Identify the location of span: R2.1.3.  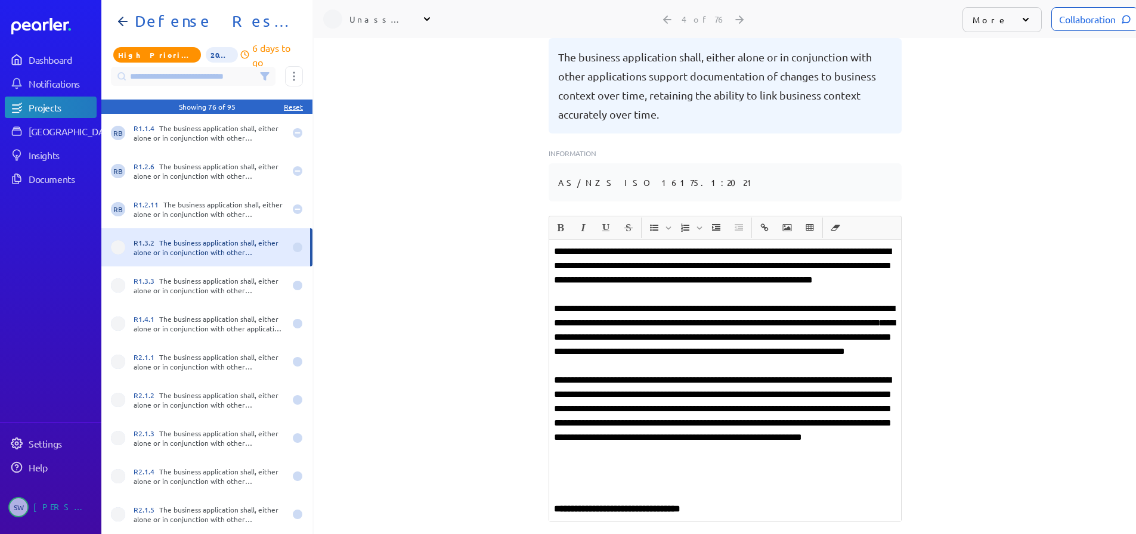
(146, 434).